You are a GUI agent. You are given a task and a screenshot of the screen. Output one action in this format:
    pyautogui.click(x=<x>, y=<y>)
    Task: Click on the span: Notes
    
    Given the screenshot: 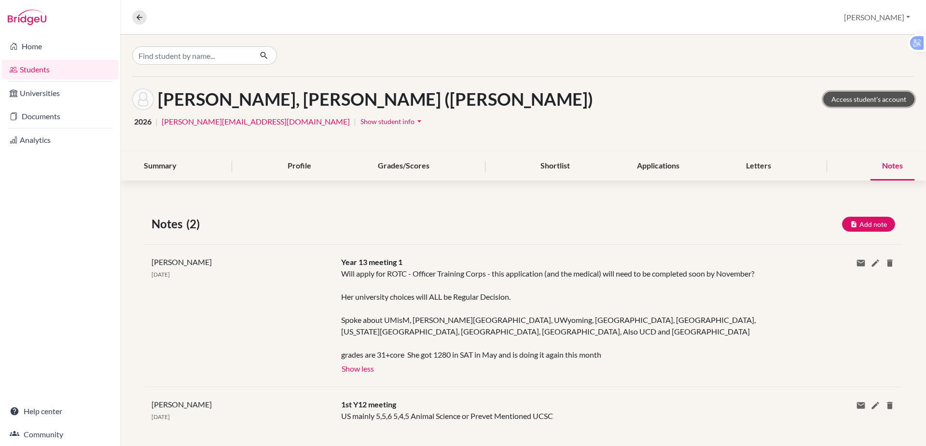 What is the action you would take?
    pyautogui.click(x=169, y=224)
    